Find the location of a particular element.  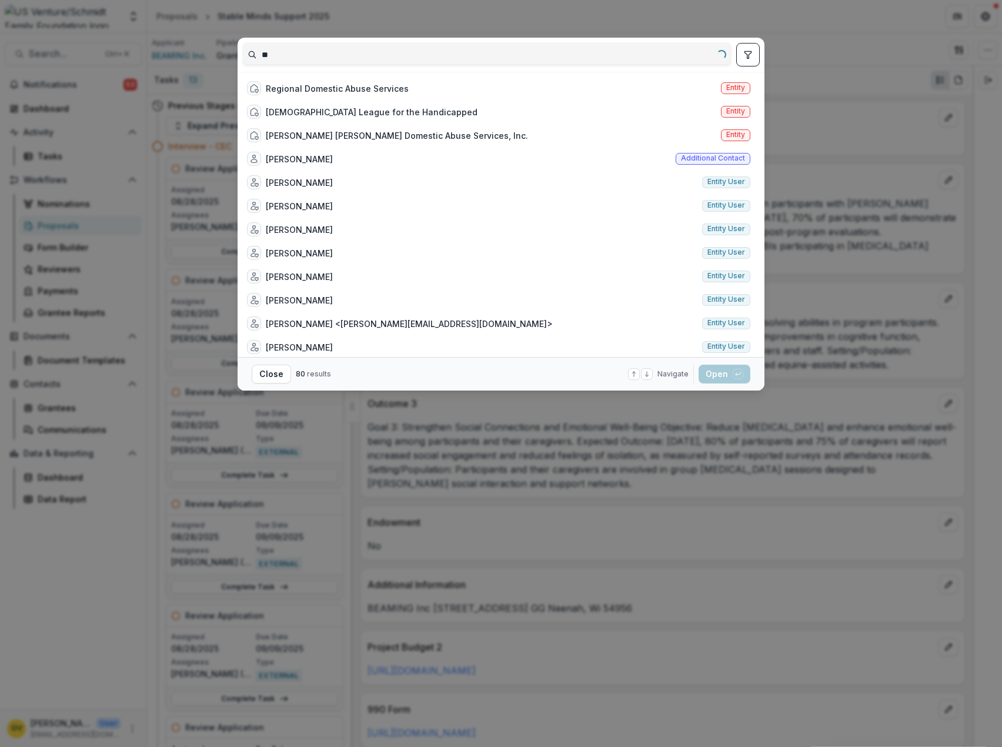

button: Open is located at coordinates (725, 374).